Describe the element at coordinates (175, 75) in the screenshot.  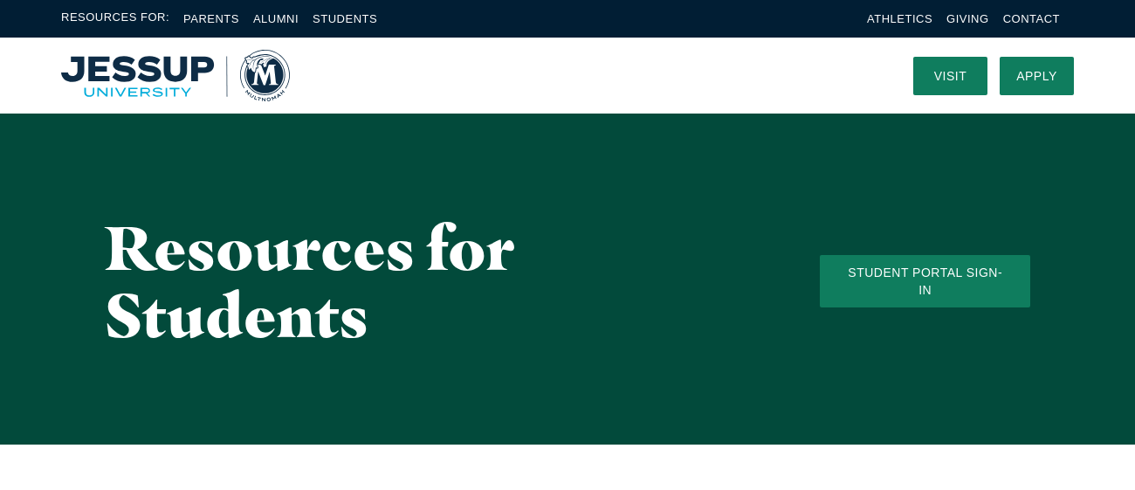
I see `img: Multnomah University Logo` at that location.